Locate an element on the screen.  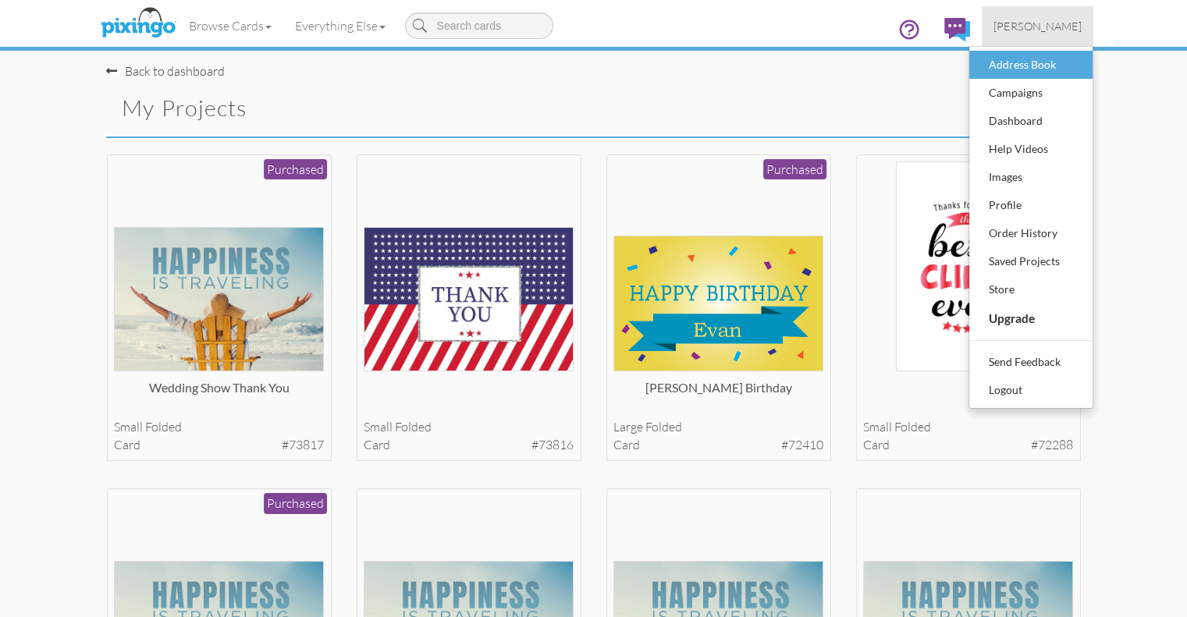
div: Order History is located at coordinates (1031, 233).